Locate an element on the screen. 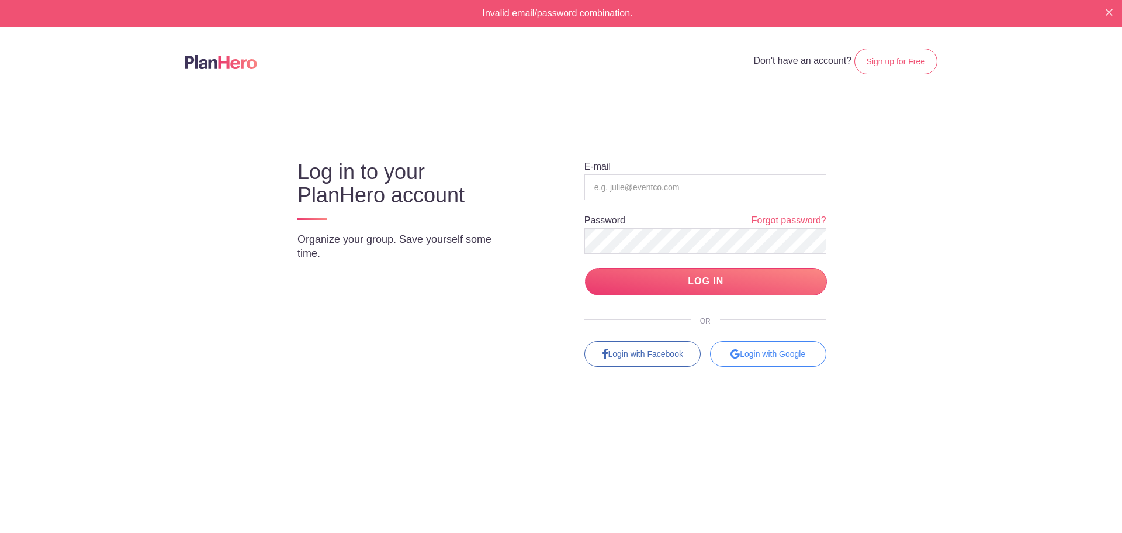  button: Close is located at coordinates (1110, 12).